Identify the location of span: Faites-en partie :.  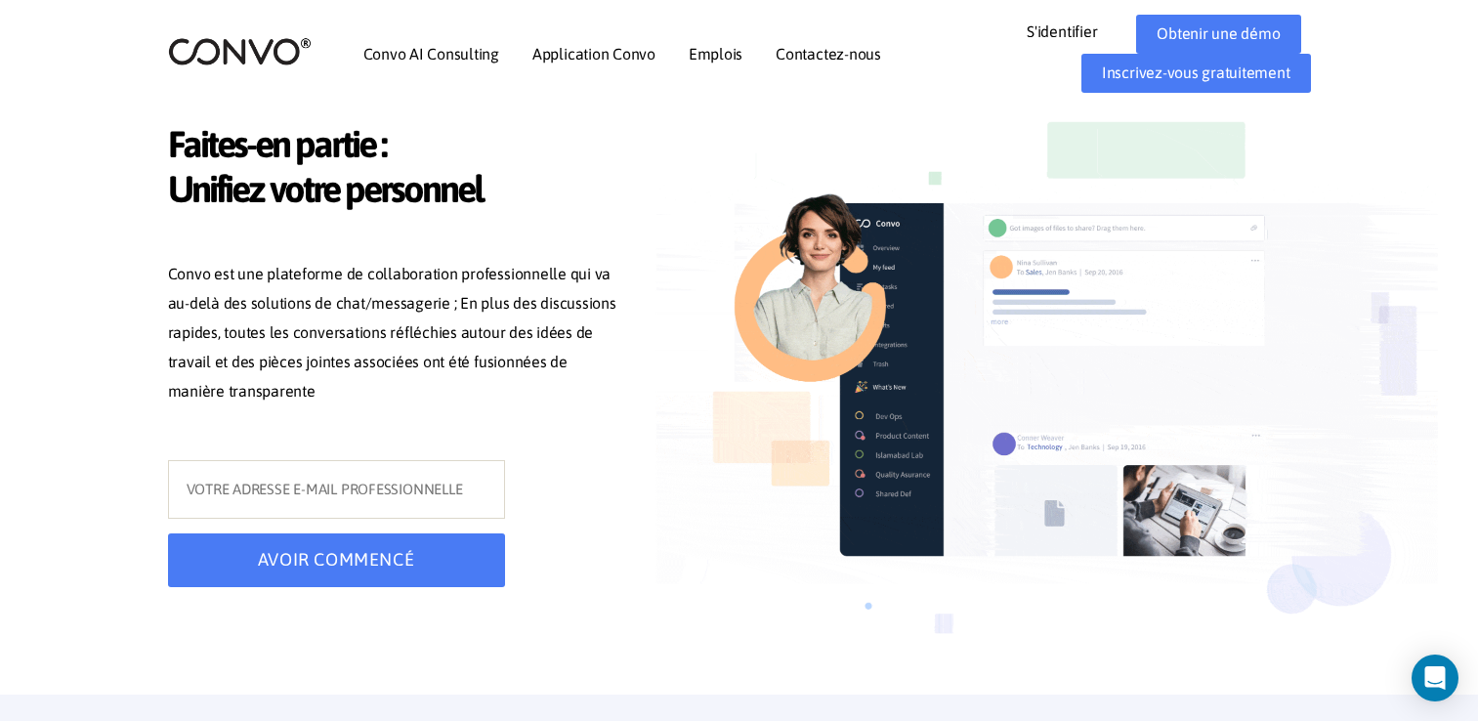
(398, 147).